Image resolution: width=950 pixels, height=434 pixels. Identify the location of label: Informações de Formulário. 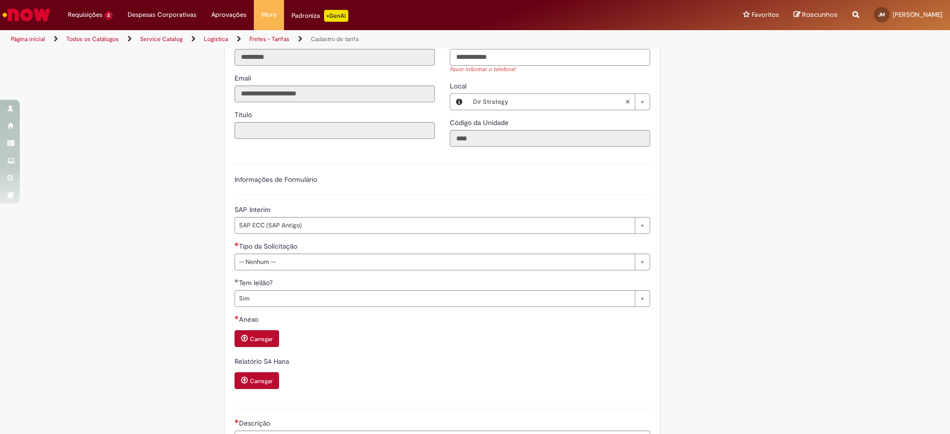
(276, 180).